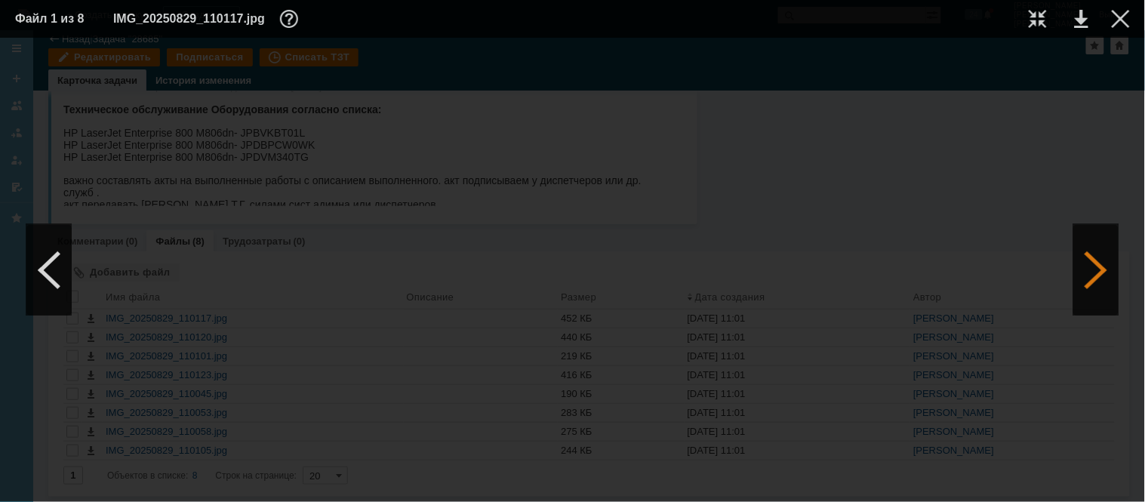 Image resolution: width=1145 pixels, height=502 pixels. I want to click on div: Предыдущий файл, so click(49, 270).